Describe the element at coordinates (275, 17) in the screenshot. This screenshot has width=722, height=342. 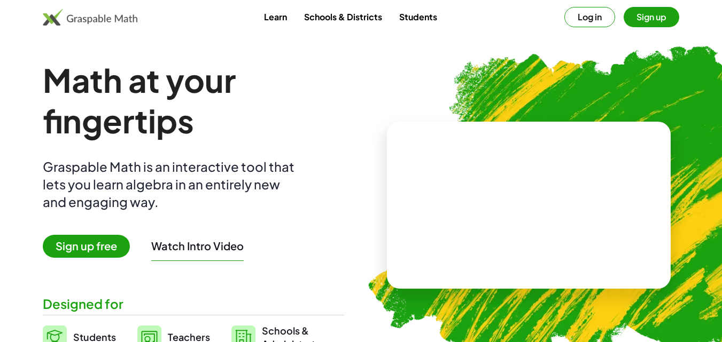
I see `a: Learn` at that location.